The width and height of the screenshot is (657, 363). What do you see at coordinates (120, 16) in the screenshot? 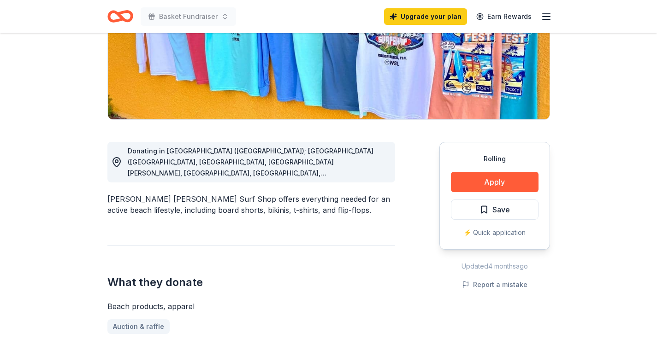
I see `a: Home` at bounding box center [120, 16].